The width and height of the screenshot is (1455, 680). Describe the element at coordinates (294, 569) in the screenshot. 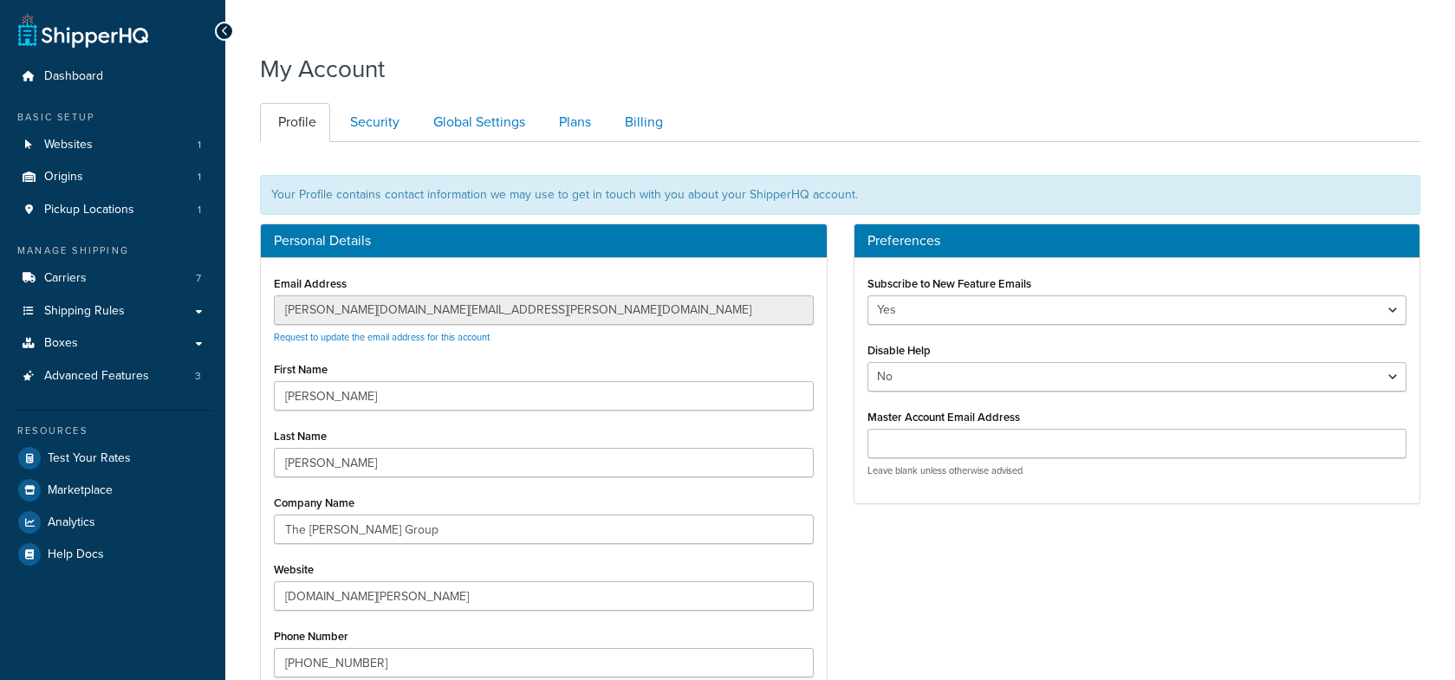

I see `label: Website` at that location.